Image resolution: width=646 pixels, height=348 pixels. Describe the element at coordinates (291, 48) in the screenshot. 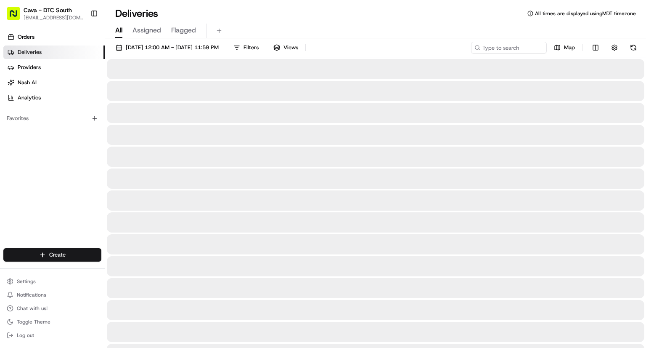

I see `span: Views` at that location.